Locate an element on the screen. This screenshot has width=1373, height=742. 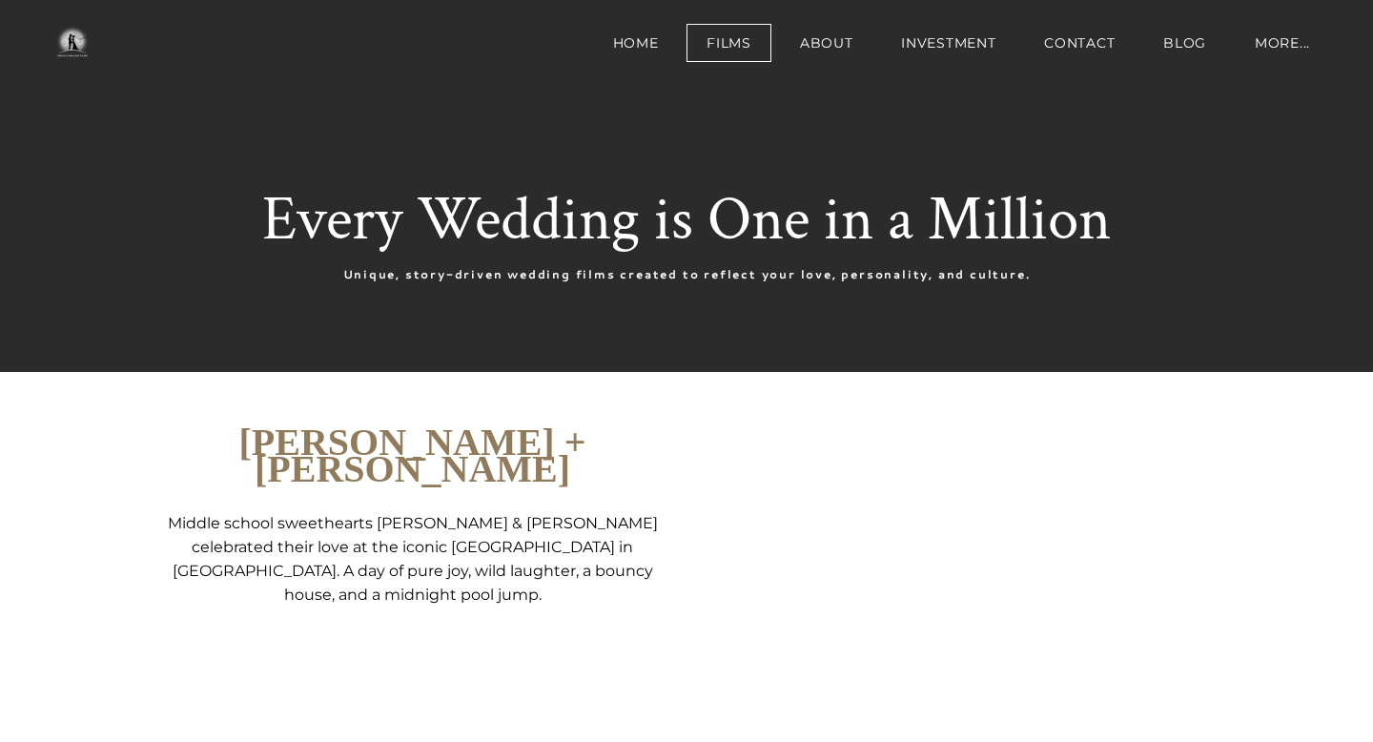
a: BLOG is located at coordinates (1184, 43).